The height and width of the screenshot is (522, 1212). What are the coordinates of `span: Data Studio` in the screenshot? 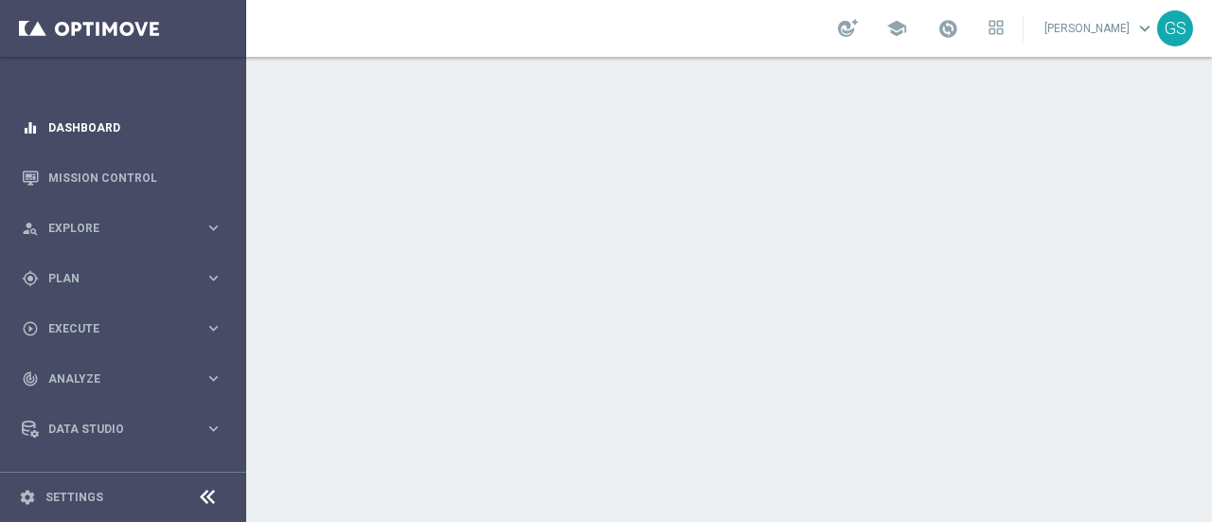 It's located at (126, 429).